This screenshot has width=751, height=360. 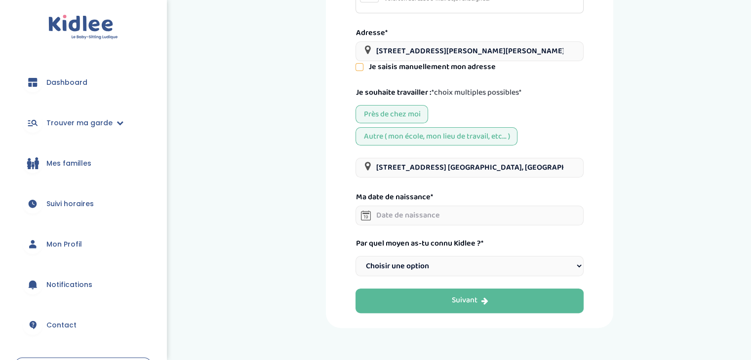 I want to click on label: Par quel moyen as-tu connu Kidlee ?*, so click(x=470, y=244).